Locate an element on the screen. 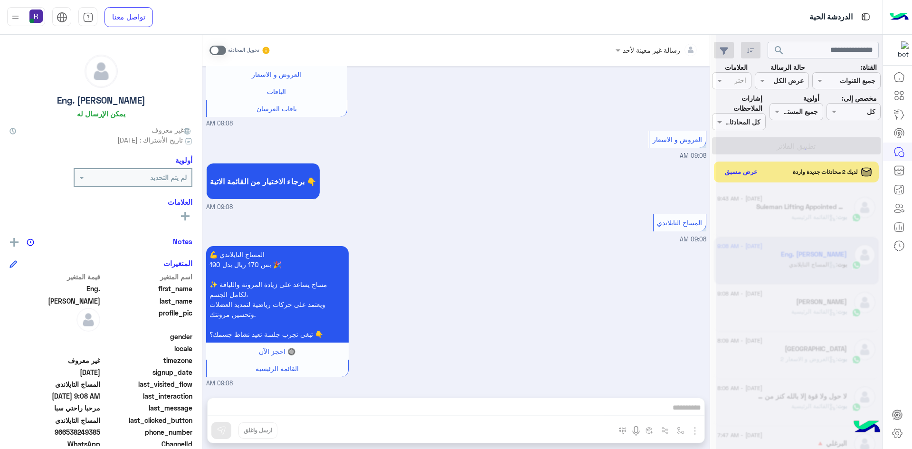 Image resolution: width=912 pixels, height=449 pixels. span: locale is located at coordinates (147, 348).